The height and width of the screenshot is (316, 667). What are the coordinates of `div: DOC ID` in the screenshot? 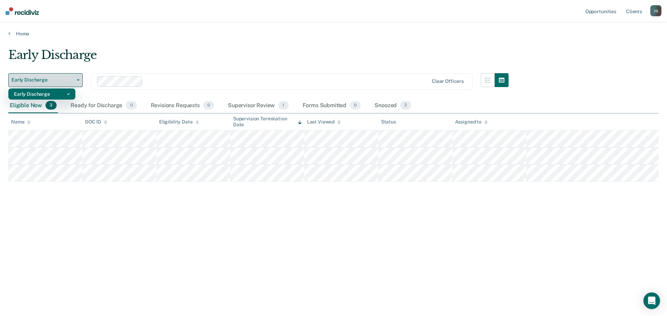 It's located at (96, 122).